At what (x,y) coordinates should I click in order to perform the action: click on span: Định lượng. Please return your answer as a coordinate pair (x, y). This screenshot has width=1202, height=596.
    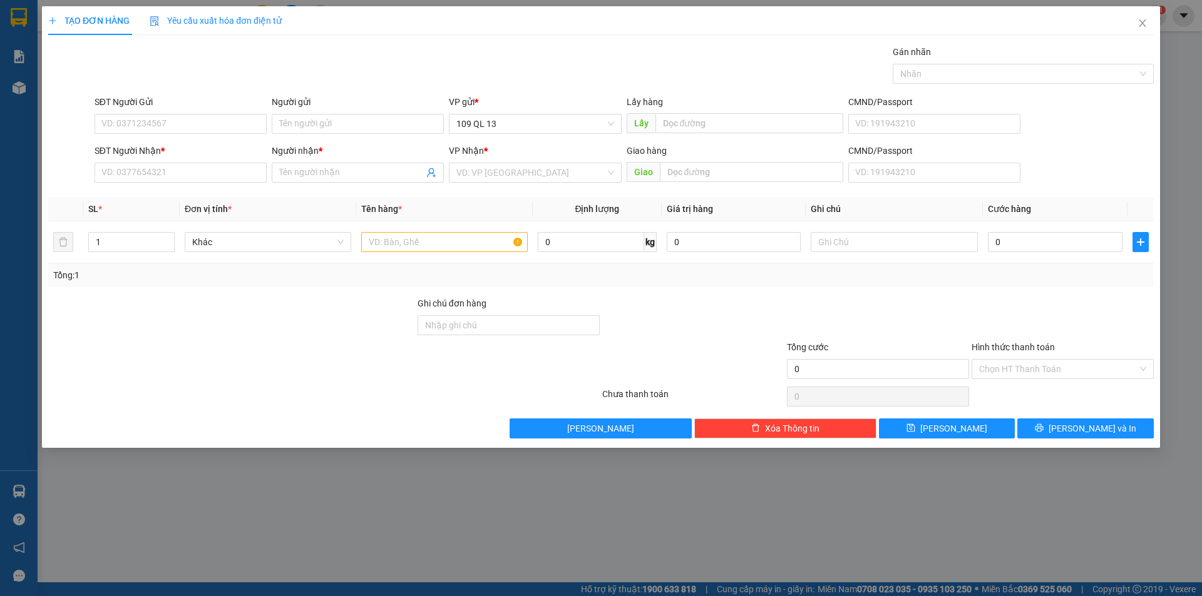
    Looking at the image, I should click on (597, 209).